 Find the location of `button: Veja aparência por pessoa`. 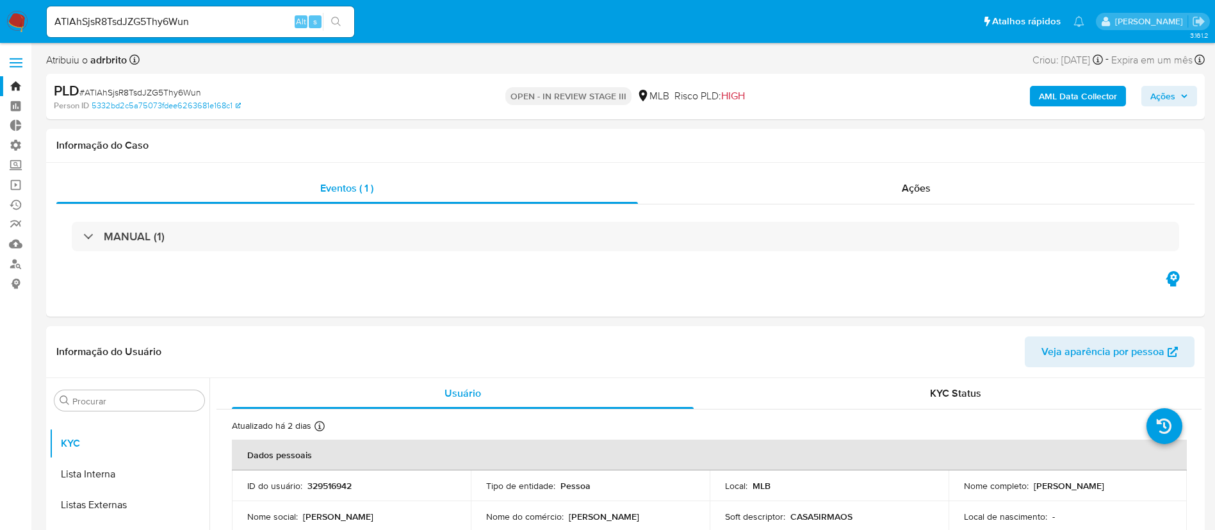

button: Veja aparência por pessoa is located at coordinates (1109, 352).